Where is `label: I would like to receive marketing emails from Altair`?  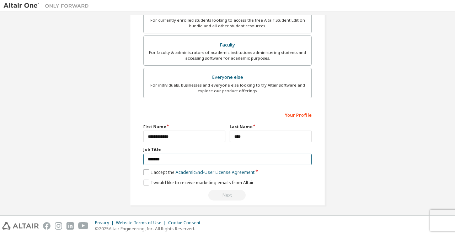 label: I would like to receive marketing emails from Altair is located at coordinates (198, 183).